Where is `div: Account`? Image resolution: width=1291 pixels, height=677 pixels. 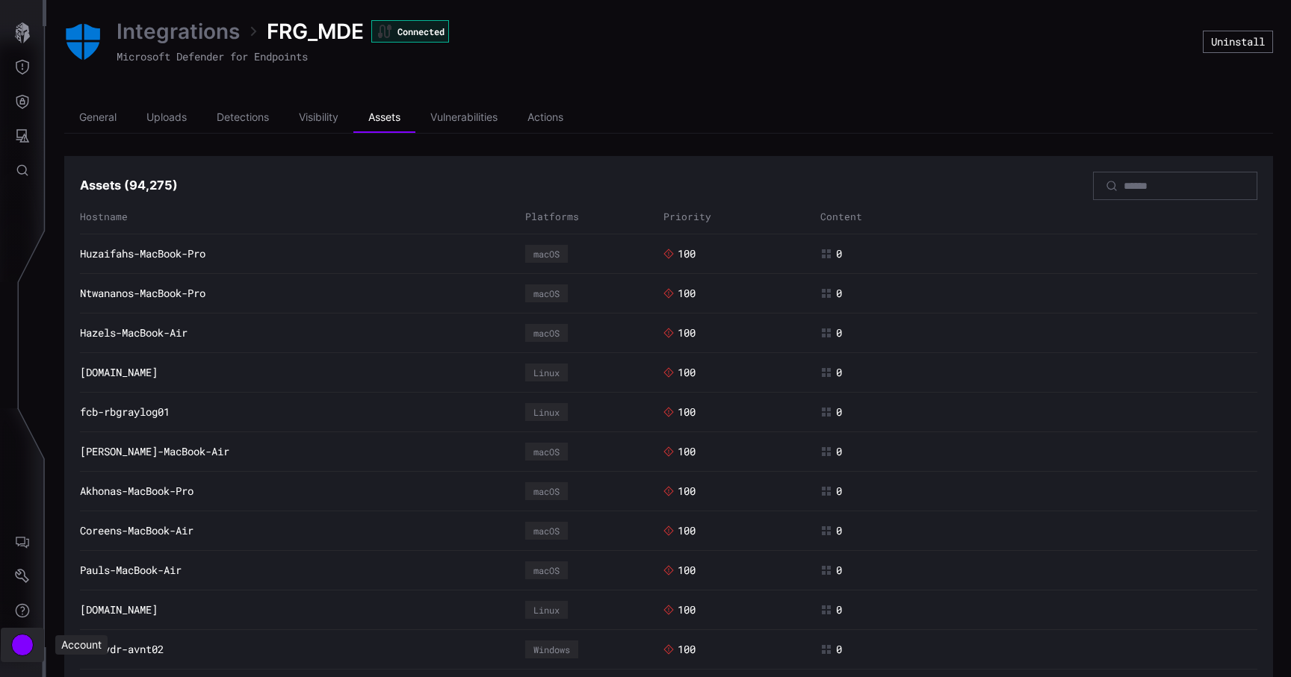
div: Account is located at coordinates (81, 645).